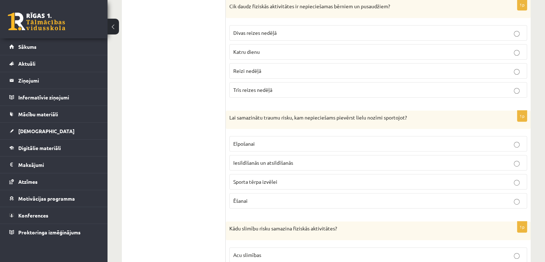 The width and height of the screenshot is (545, 262). What do you see at coordinates (517, 53) in the screenshot?
I see `input: Katru dienu` at bounding box center [517, 53].